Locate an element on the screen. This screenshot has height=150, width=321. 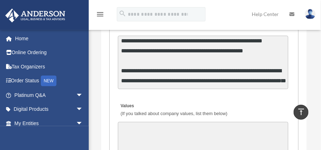
i: vertical_align_top is located at coordinates (301, 112).